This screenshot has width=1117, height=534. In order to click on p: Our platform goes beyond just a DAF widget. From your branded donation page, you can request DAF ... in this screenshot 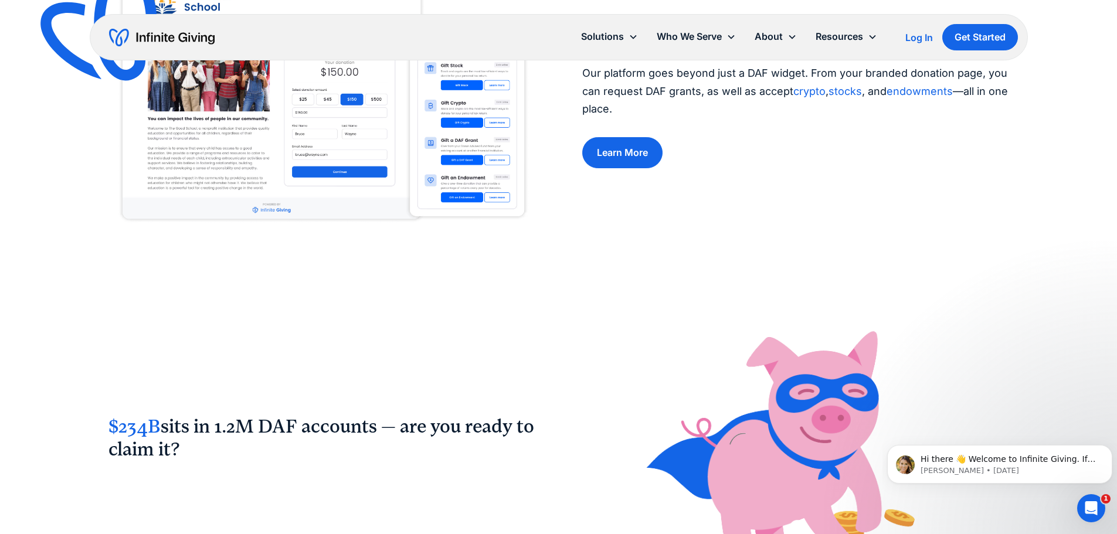, I will do `click(796, 91)`.